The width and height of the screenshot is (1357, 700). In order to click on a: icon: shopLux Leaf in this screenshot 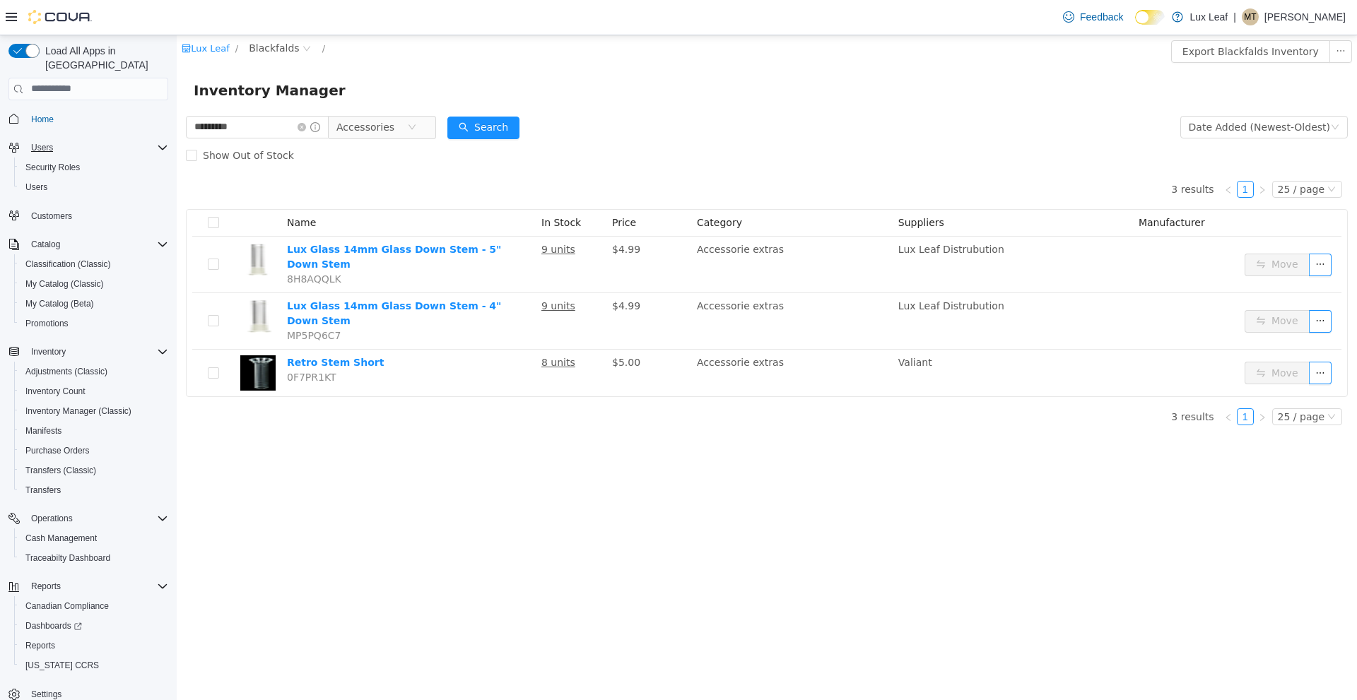, I will do `click(29, 13)`.